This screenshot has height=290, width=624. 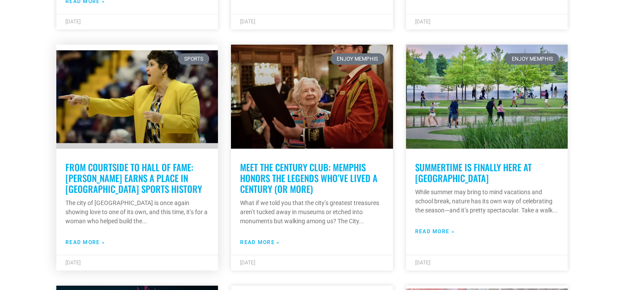 What do you see at coordinates (85, 242) in the screenshot?
I see `a: Read more about From Courtside to Hall of Fame: Joye Lee-McNelis Earns a Place in Memphis Sports ...` at bounding box center [85, 242].